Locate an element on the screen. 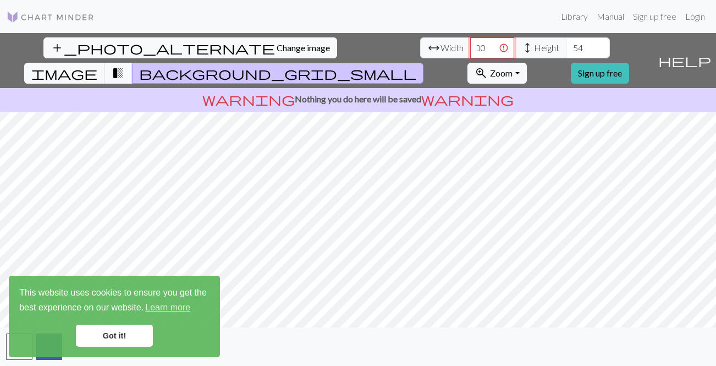 This screenshot has height=366, width=716. a: dismiss cookie message is located at coordinates (114, 335).